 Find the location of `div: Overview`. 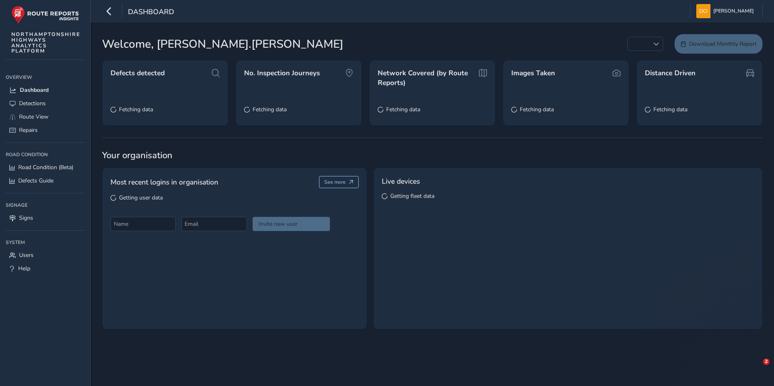

div: Overview is located at coordinates (45, 77).